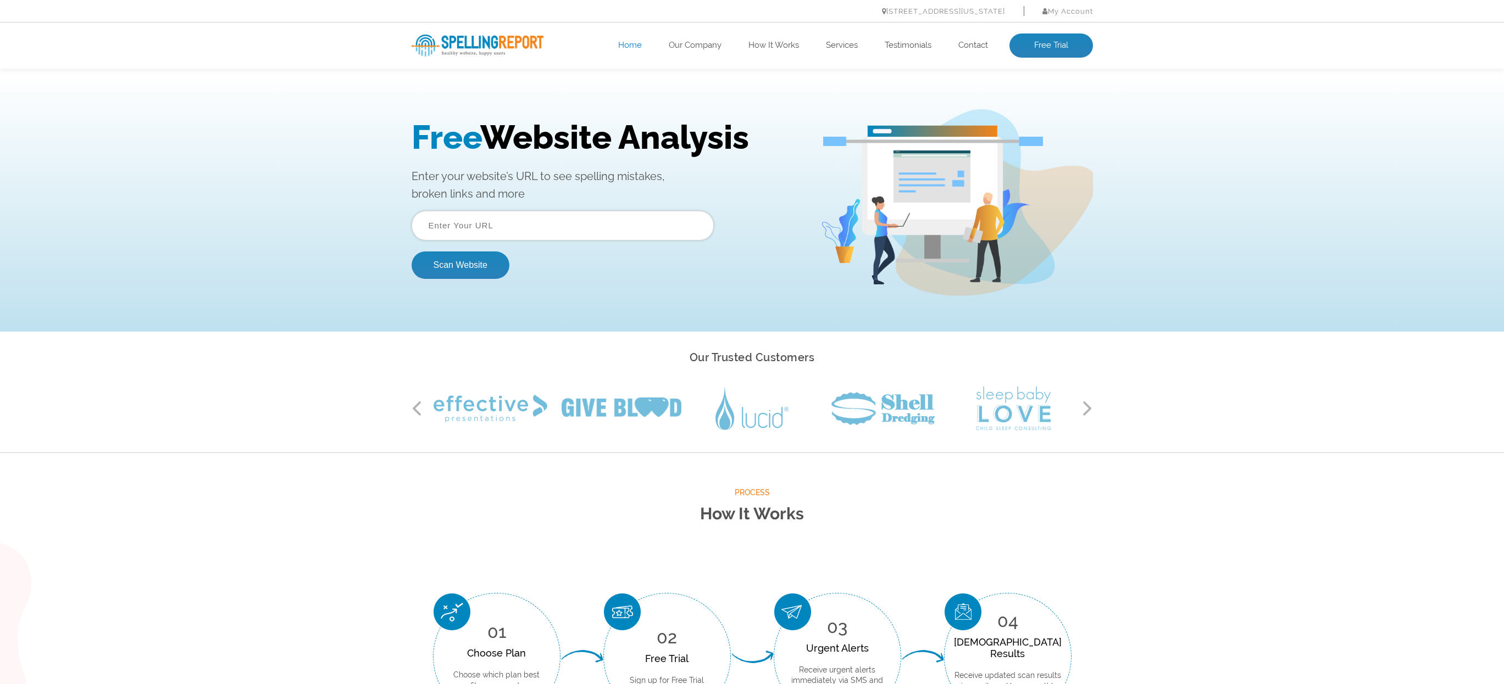  I want to click on input: Enter Your URL, so click(563, 152).